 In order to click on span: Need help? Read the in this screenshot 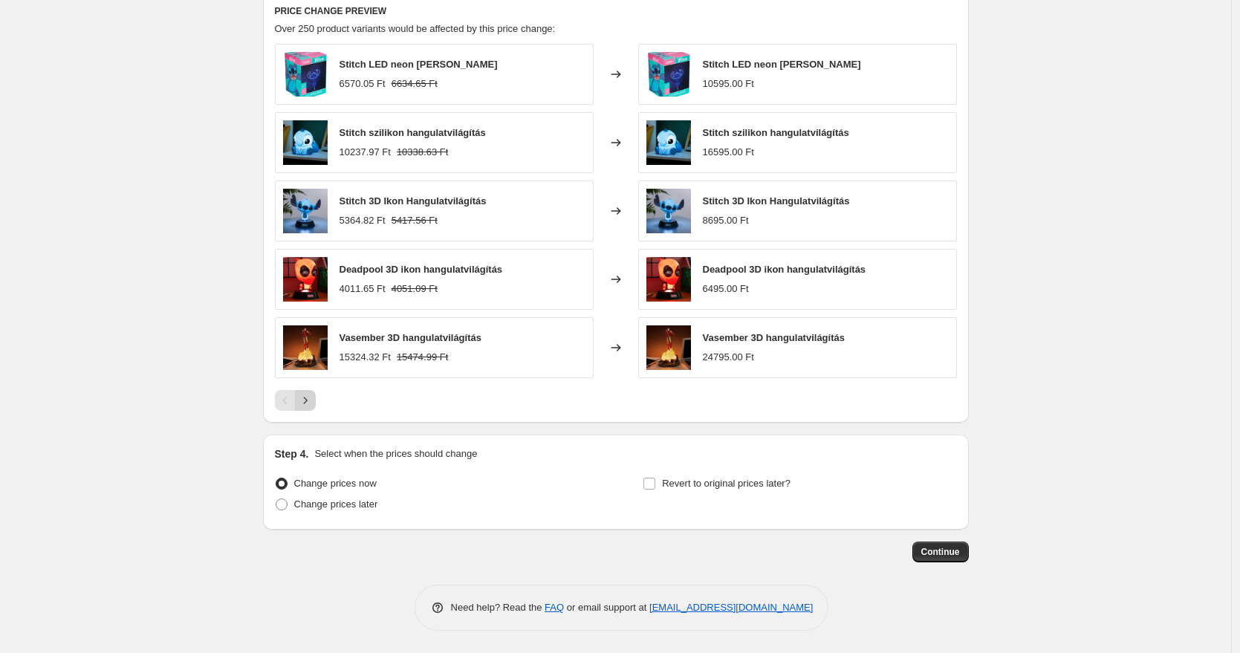, I will do `click(498, 607)`.